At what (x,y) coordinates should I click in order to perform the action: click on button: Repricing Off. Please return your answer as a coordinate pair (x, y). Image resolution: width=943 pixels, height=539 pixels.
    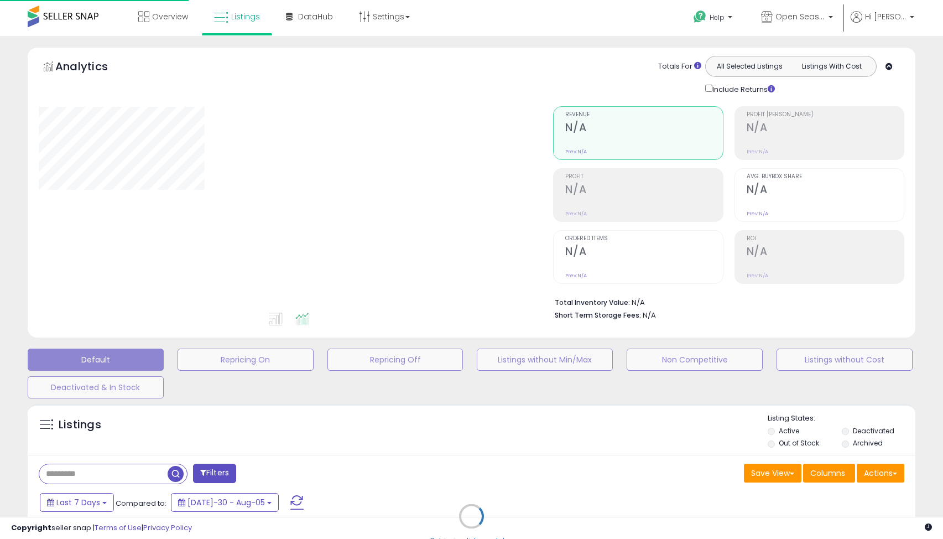
    Looking at the image, I should click on (396, 360).